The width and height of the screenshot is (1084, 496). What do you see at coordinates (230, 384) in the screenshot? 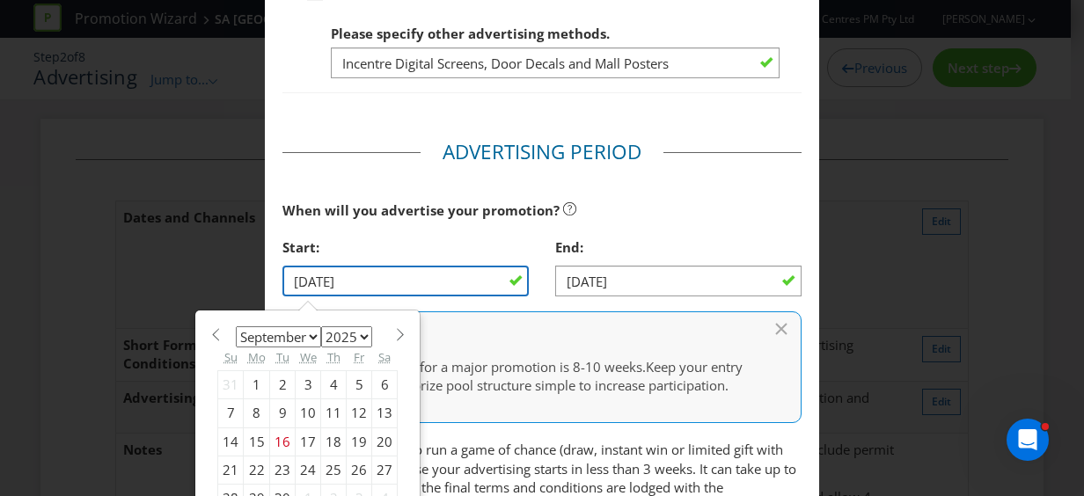
I see `div: 31` at bounding box center [230, 384].